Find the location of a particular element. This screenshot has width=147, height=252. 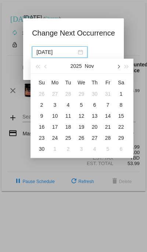

div: 8 is located at coordinates (121, 105).